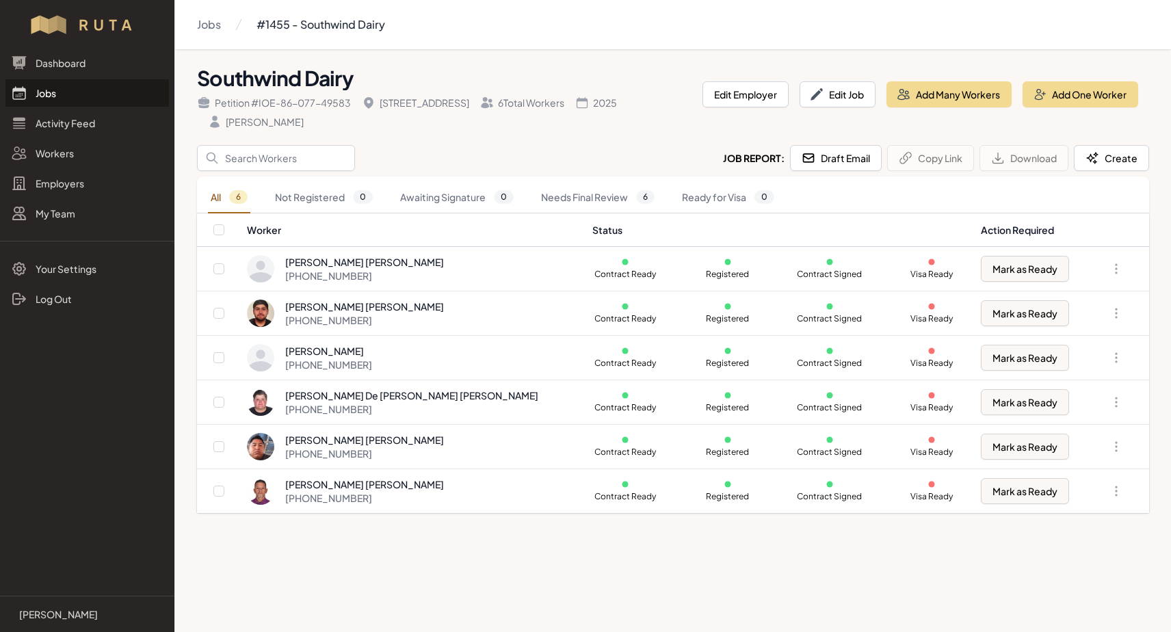  I want to click on button: Add One Worker, so click(1080, 94).